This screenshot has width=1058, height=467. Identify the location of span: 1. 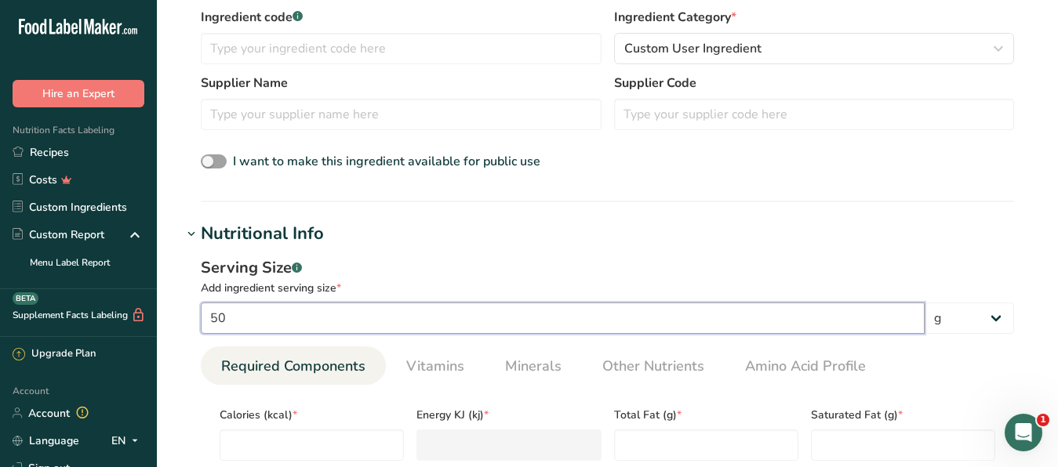
(1043, 420).